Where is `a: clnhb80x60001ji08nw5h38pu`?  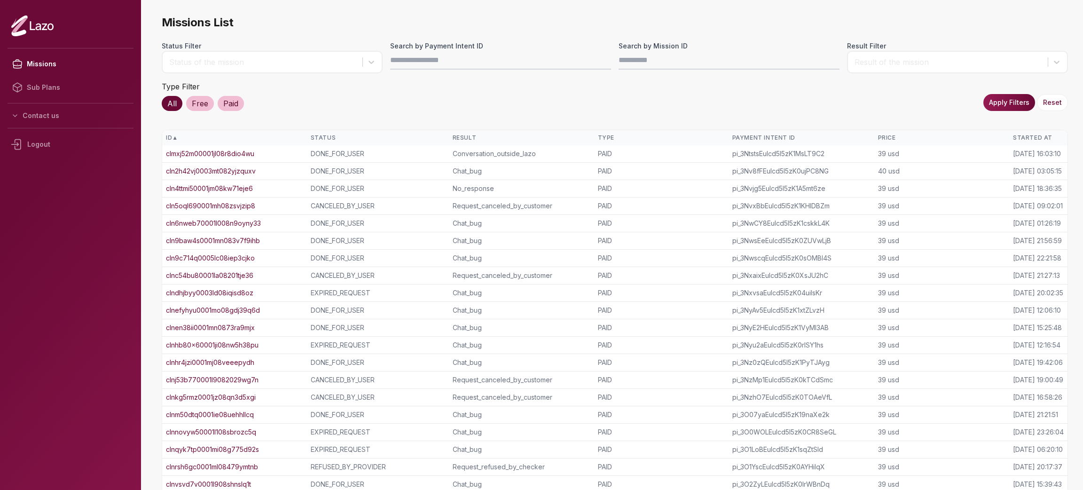
a: clnhb80x60001ji08nw5h38pu is located at coordinates (212, 345).